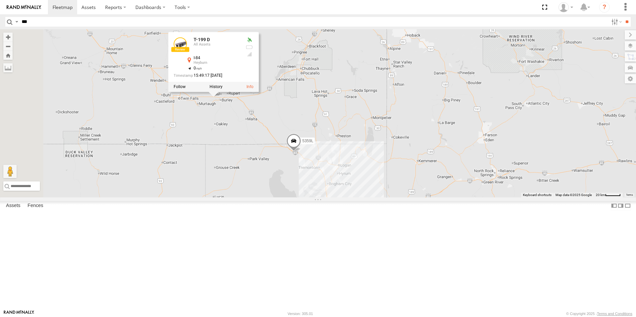 The width and height of the screenshot is (636, 317). Describe the element at coordinates (600, 195) in the screenshot. I see `span: 20 km` at that location.